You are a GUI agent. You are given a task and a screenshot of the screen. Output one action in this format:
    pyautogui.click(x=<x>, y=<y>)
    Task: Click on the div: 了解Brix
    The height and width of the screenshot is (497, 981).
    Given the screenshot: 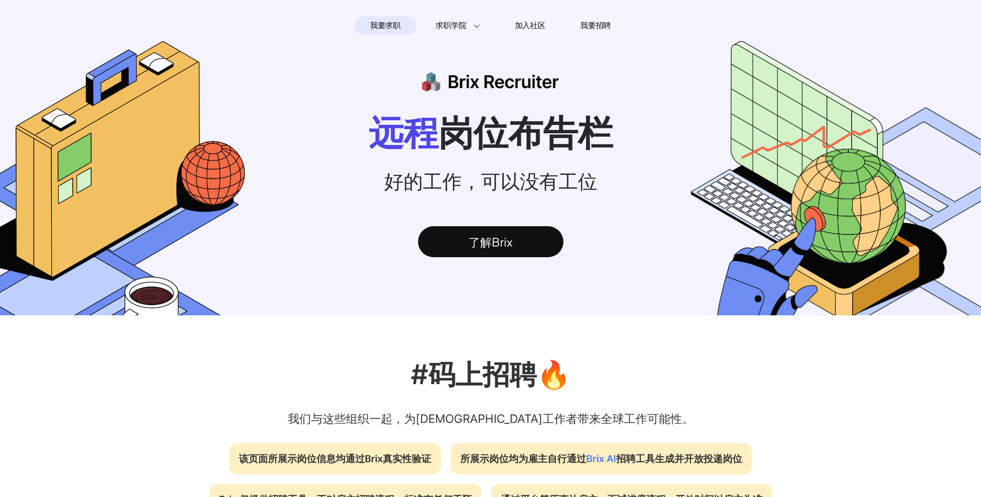 What is the action you would take?
    pyautogui.click(x=491, y=242)
    